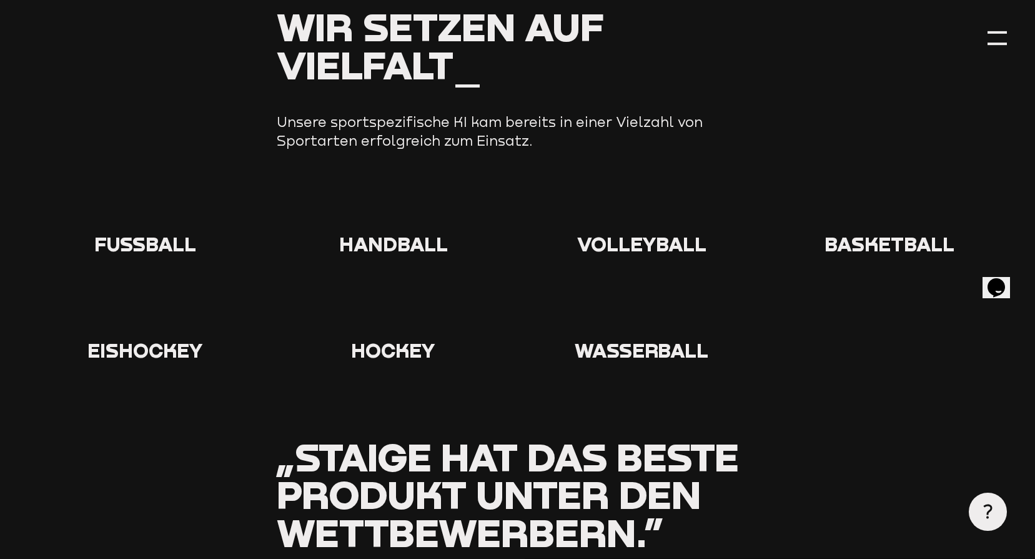 Image resolution: width=1035 pixels, height=559 pixels. What do you see at coordinates (379, 64) in the screenshot?
I see `span: Vielfalt_` at bounding box center [379, 64].